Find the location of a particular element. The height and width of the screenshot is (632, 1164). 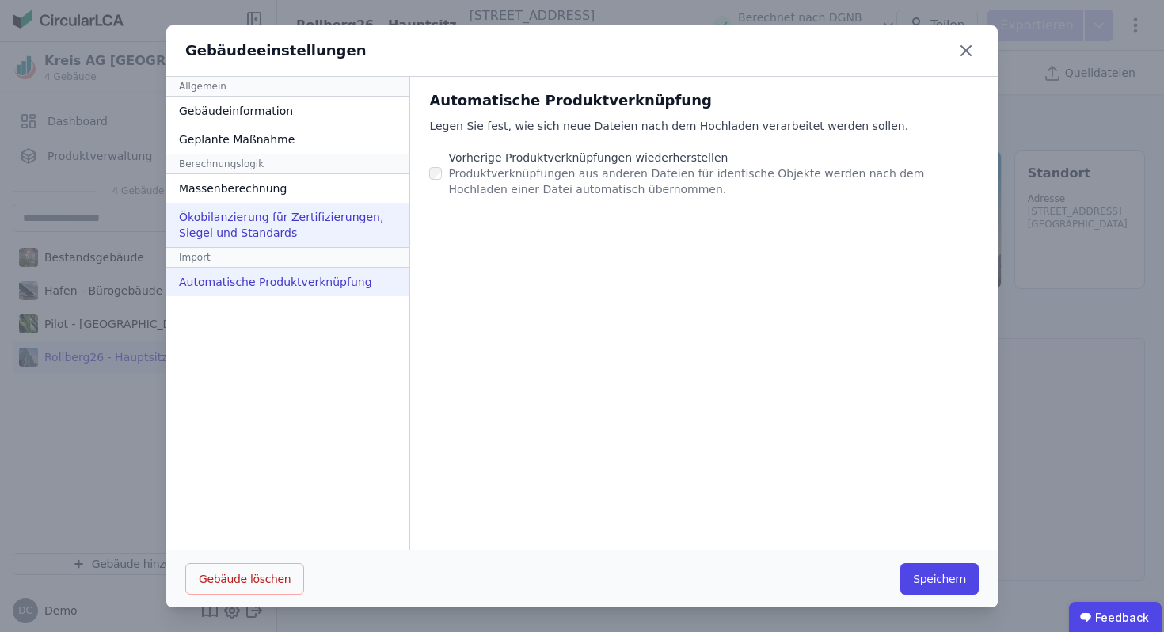

button: Speichern is located at coordinates (939, 579).